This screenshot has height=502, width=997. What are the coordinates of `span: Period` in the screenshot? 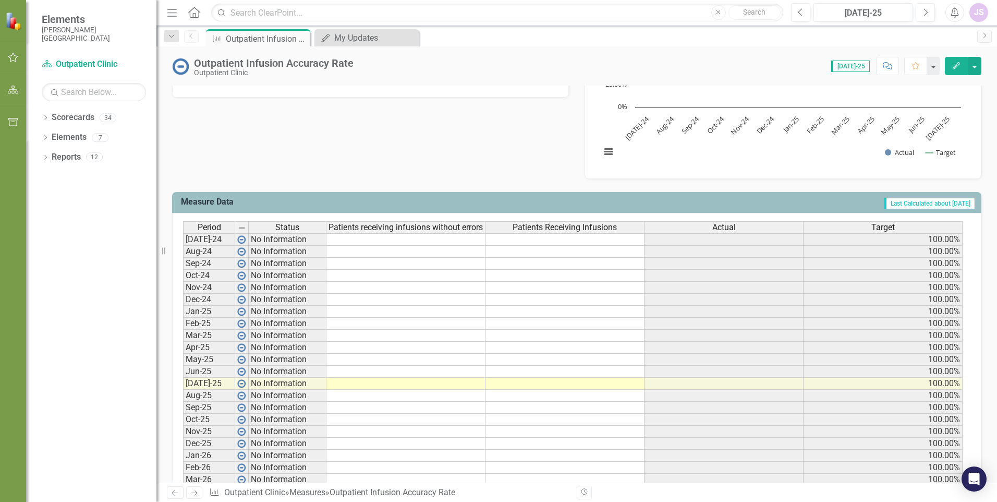 It's located at (209, 227).